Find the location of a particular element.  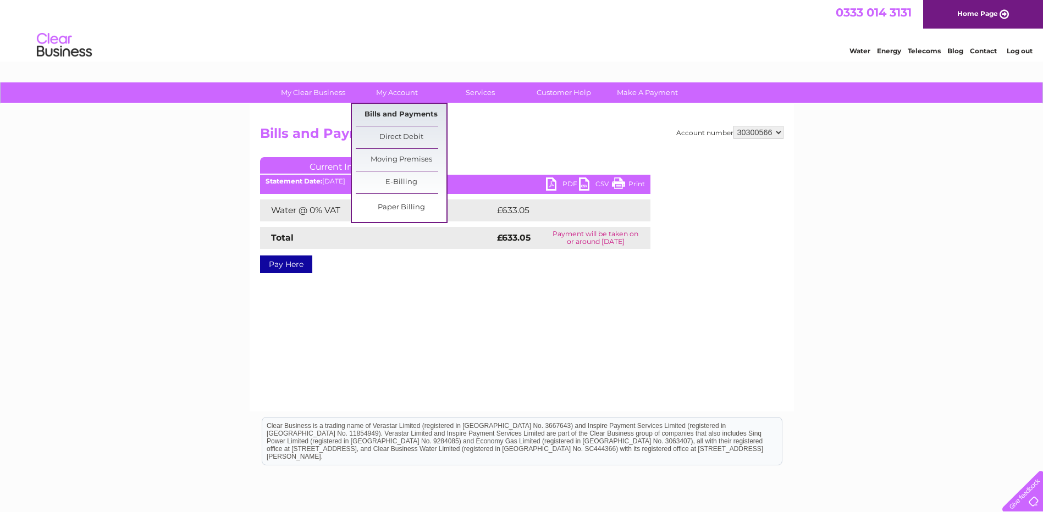

a: Blog is located at coordinates (955, 51).